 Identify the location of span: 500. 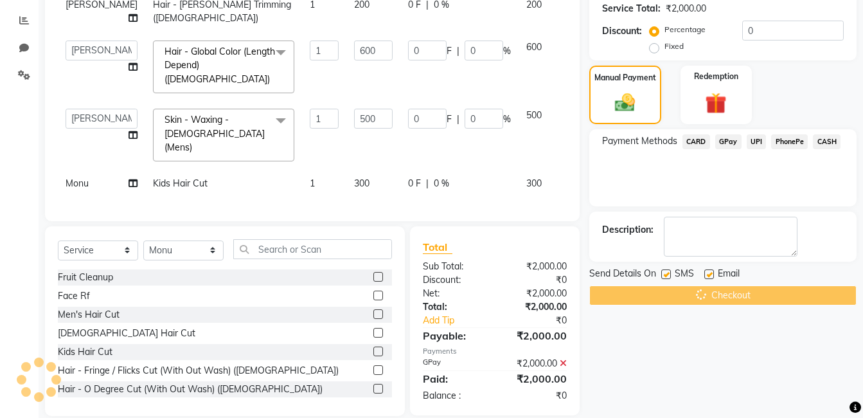
(534, 115).